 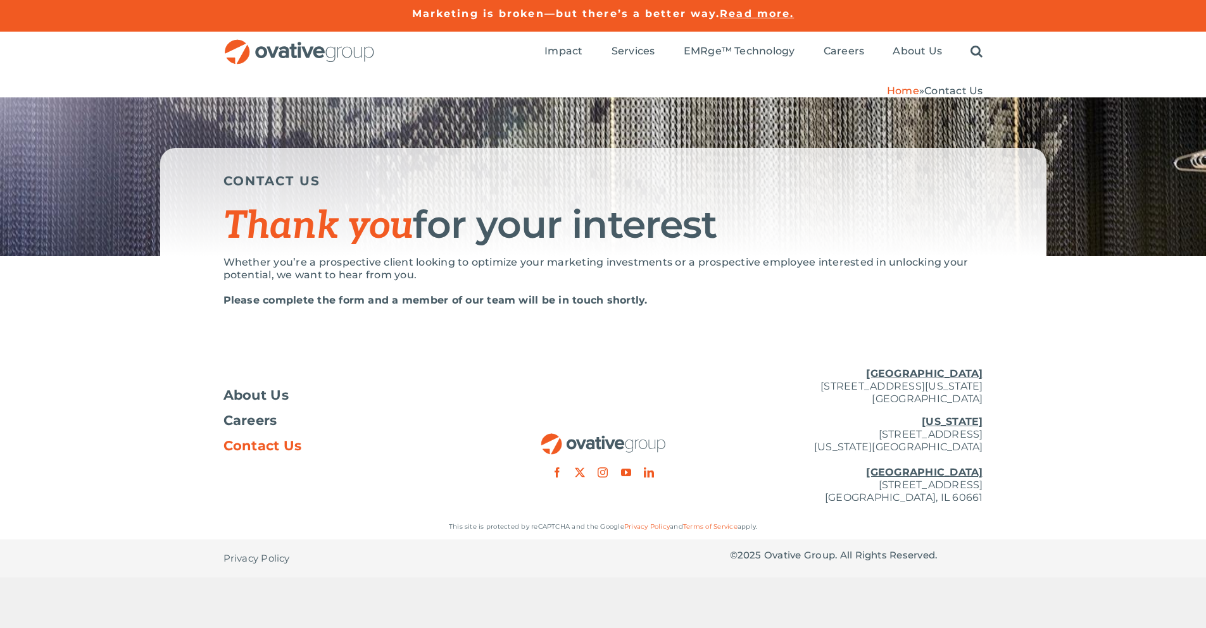 What do you see at coordinates (350, 421) in the screenshot?
I see `nav: Footer Menu` at bounding box center [350, 421].